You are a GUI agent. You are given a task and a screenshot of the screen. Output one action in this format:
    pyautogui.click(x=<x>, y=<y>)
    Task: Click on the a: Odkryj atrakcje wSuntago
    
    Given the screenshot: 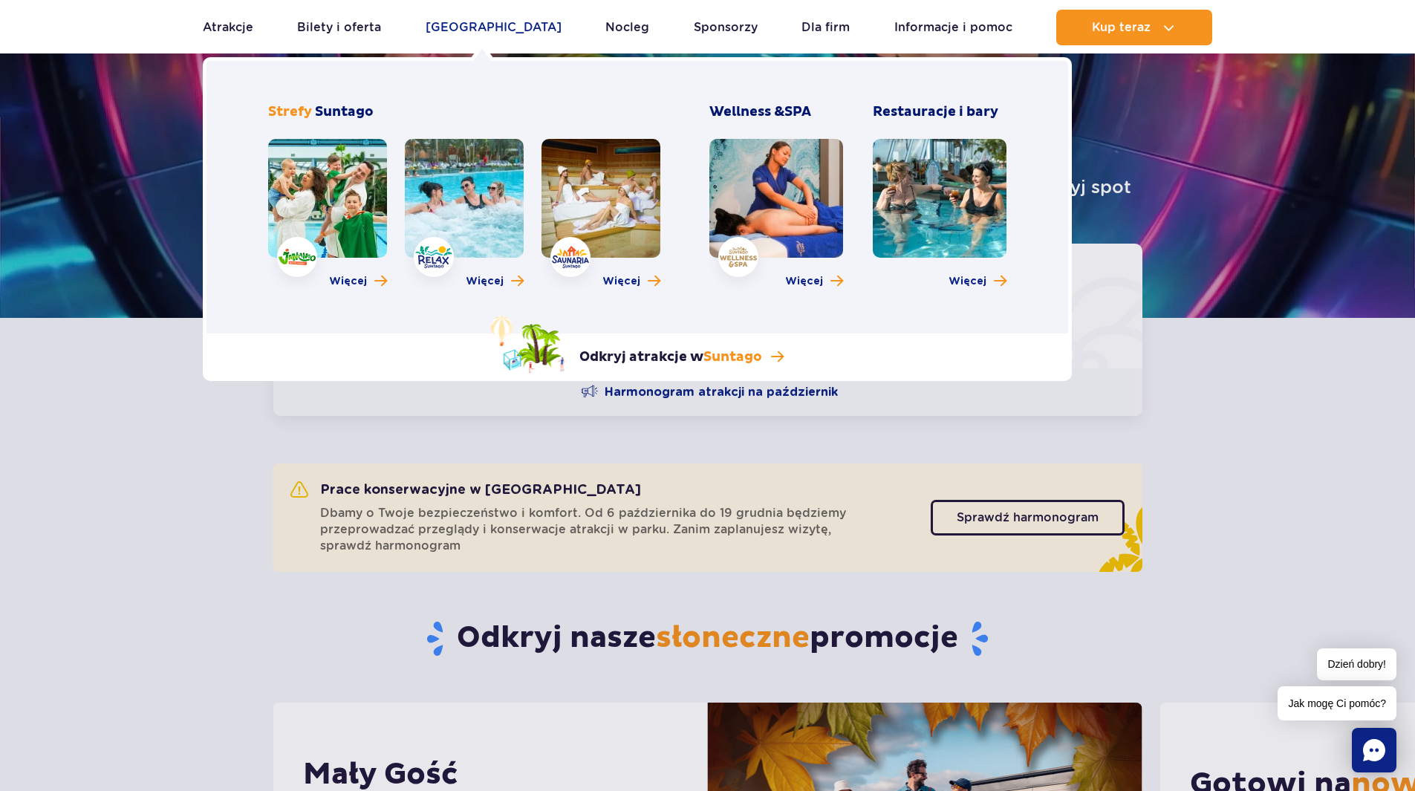 What is the action you would take?
    pyautogui.click(x=637, y=345)
    